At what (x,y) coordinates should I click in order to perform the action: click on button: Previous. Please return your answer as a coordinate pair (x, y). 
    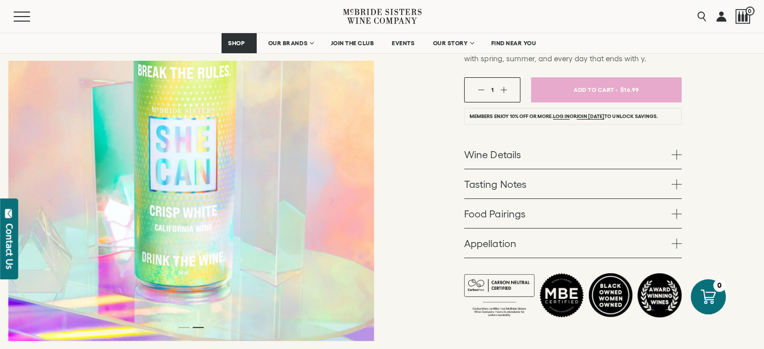
    Looking at the image, I should click on (51, 201).